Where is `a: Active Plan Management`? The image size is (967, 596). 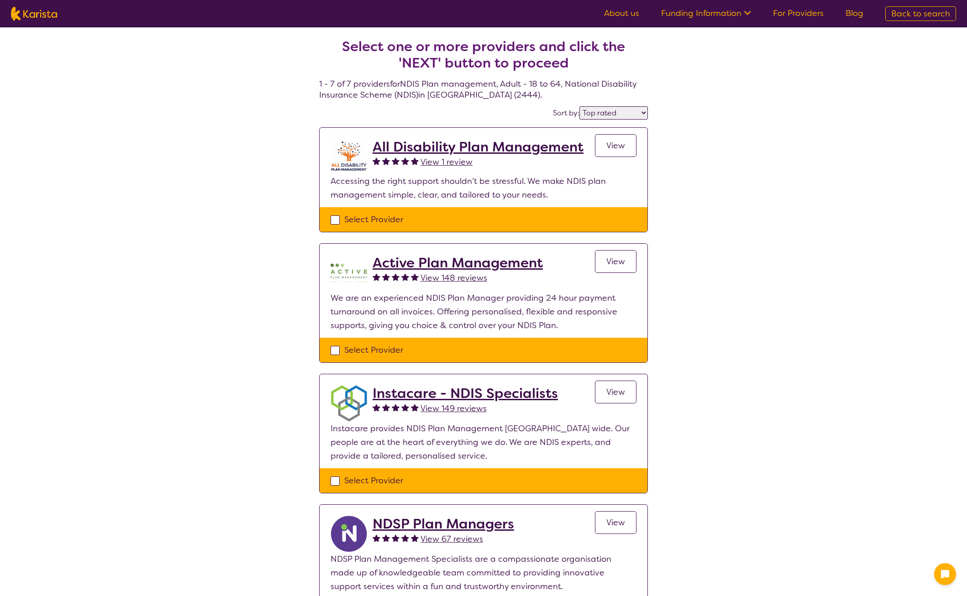
a: Active Plan Management is located at coordinates (458, 263).